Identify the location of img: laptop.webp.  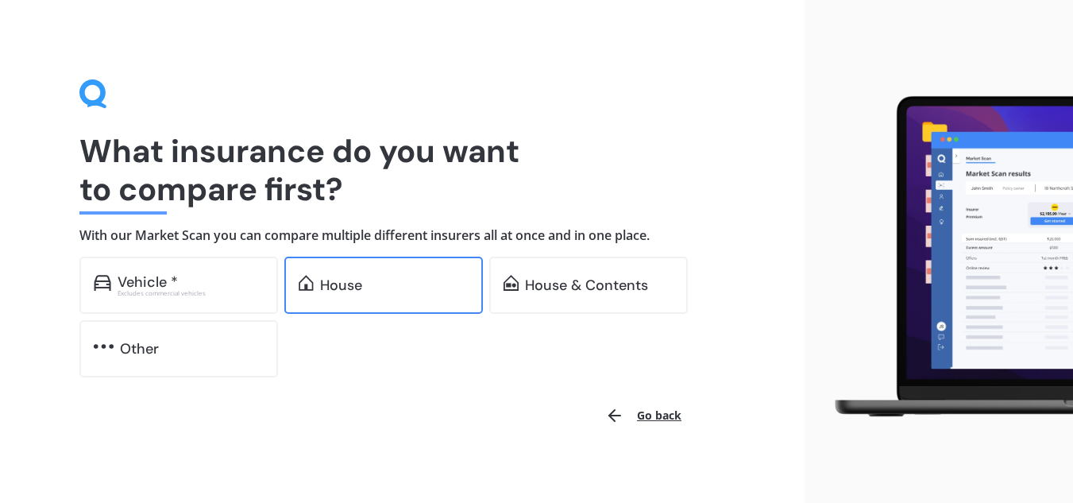
(946, 257).